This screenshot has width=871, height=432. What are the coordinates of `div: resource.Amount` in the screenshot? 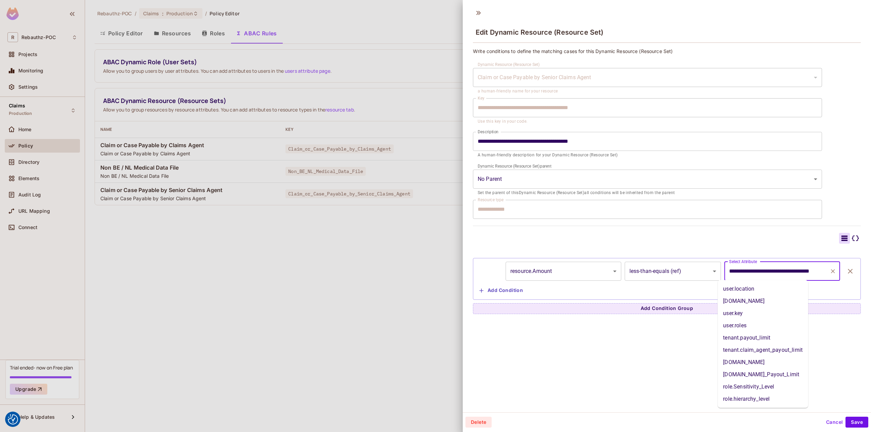 It's located at (563, 271).